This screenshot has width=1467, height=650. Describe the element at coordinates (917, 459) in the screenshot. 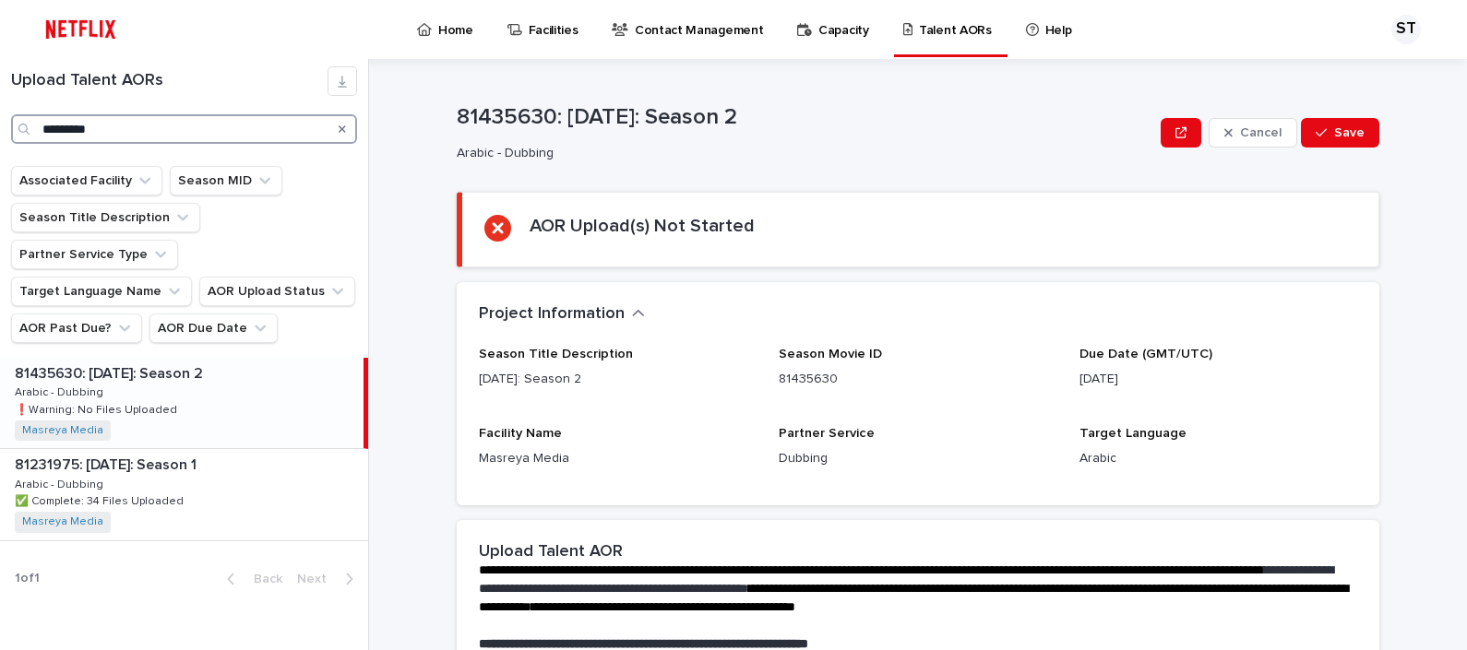

I see `p: Dubbing` at that location.